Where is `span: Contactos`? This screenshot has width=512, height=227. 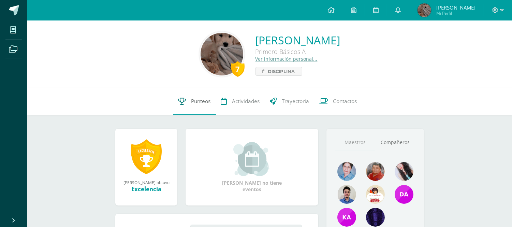
span: Contactos is located at coordinates (345, 101).